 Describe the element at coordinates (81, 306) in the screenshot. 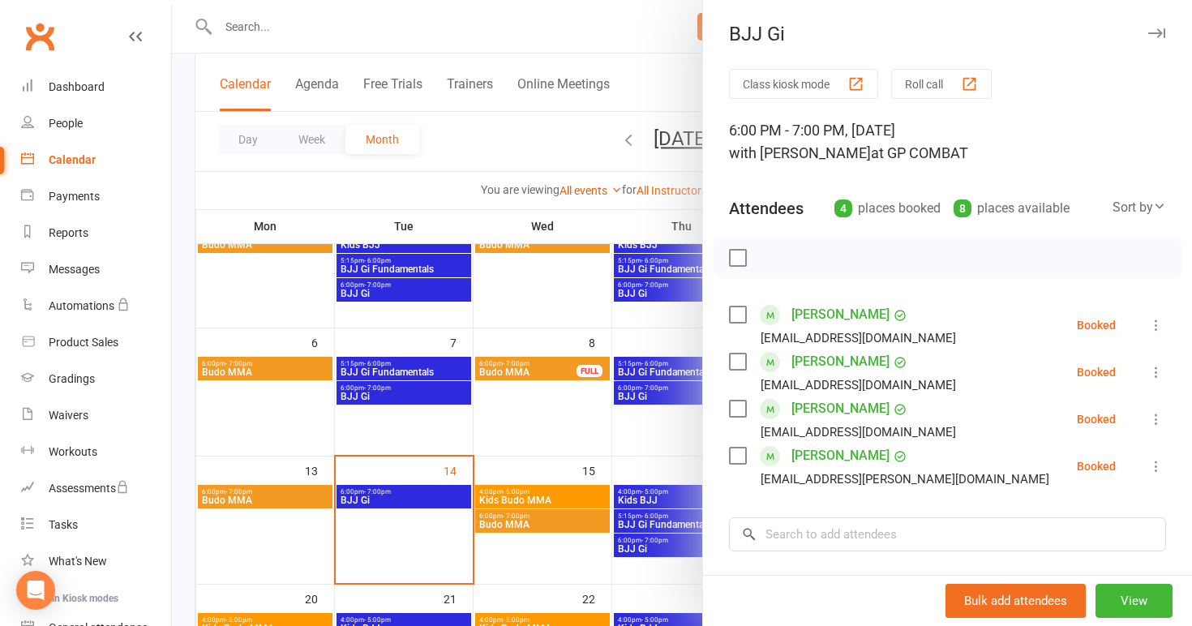

I see `div: Automations` at that location.